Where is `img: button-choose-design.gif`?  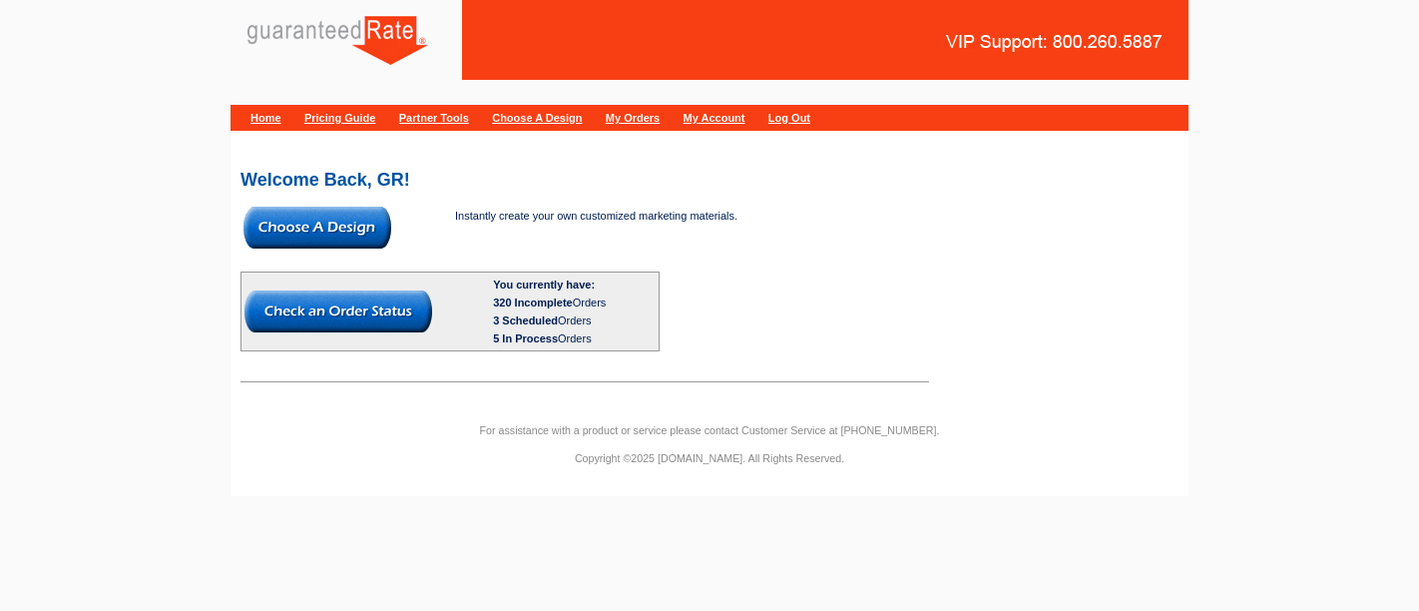 img: button-choose-design.gif is located at coordinates (317, 228).